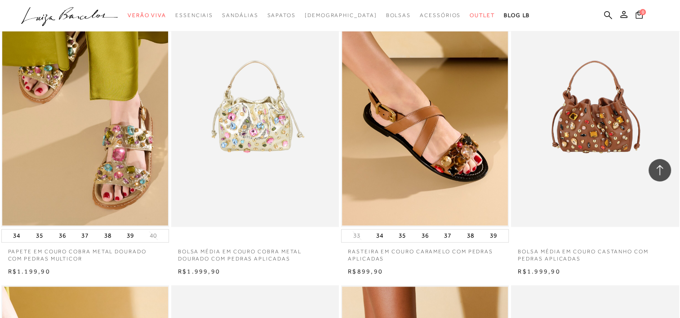 The height and width of the screenshot is (318, 680). Describe the element at coordinates (482, 15) in the screenshot. I see `span: Outlet` at that location.